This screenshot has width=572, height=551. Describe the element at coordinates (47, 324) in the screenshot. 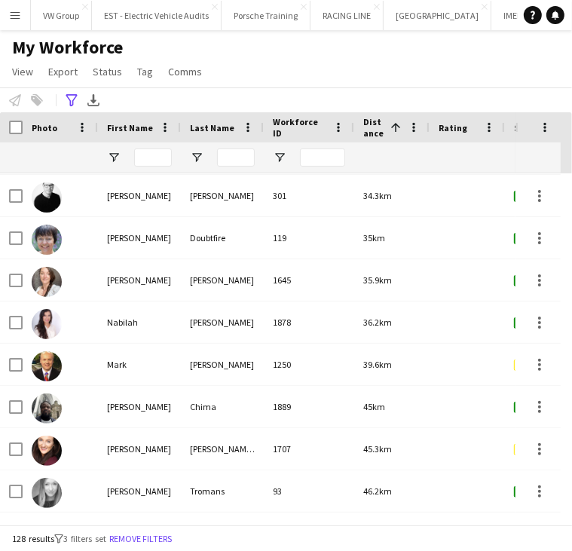

I see `img: Nabilah Karim` at that location.